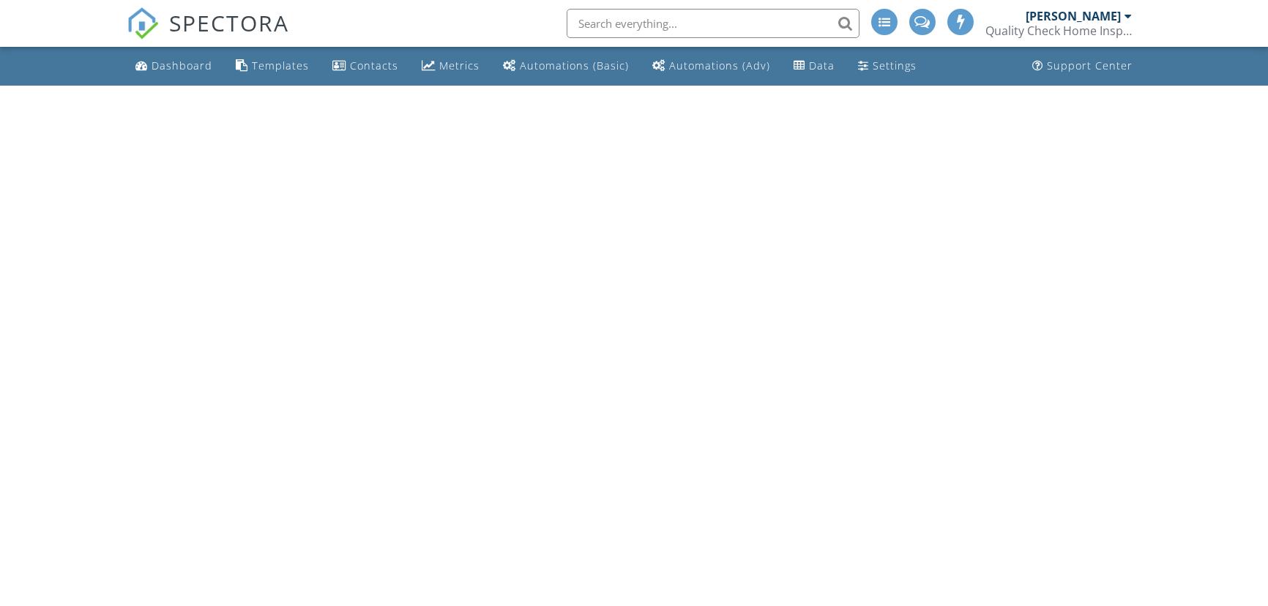  I want to click on div: Dashboard, so click(182, 65).